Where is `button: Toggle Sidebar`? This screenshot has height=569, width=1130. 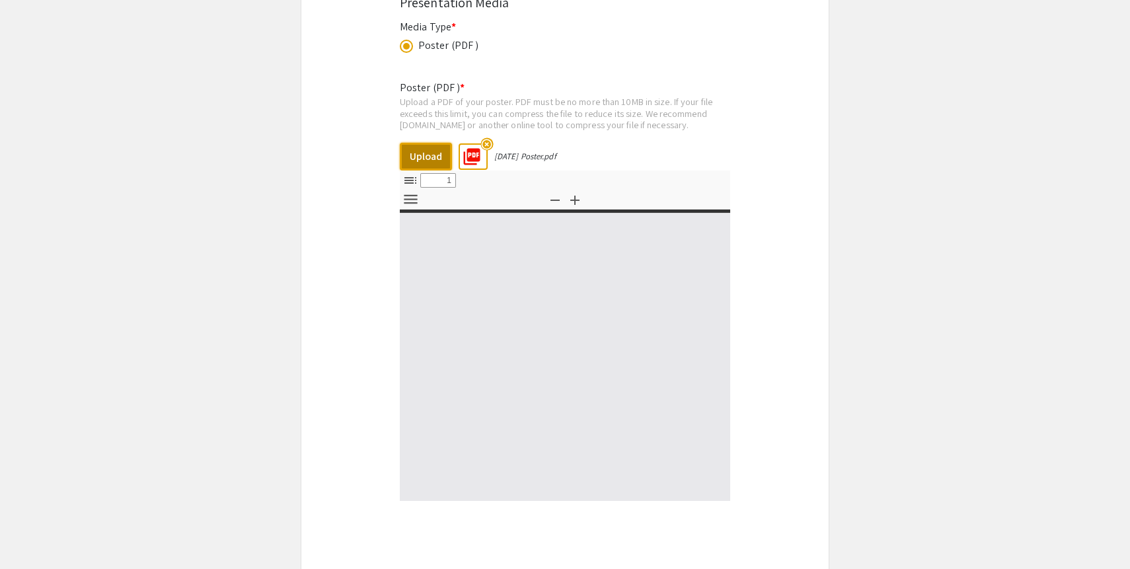 button: Toggle Sidebar is located at coordinates (410, 180).